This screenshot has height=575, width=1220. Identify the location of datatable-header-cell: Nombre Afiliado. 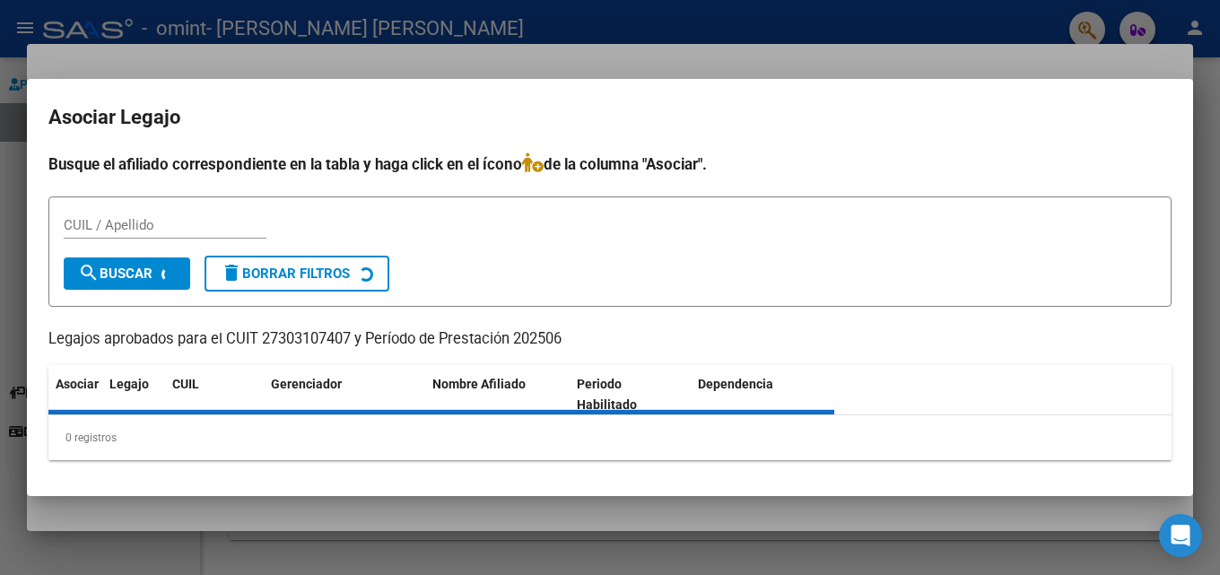
(497, 395).